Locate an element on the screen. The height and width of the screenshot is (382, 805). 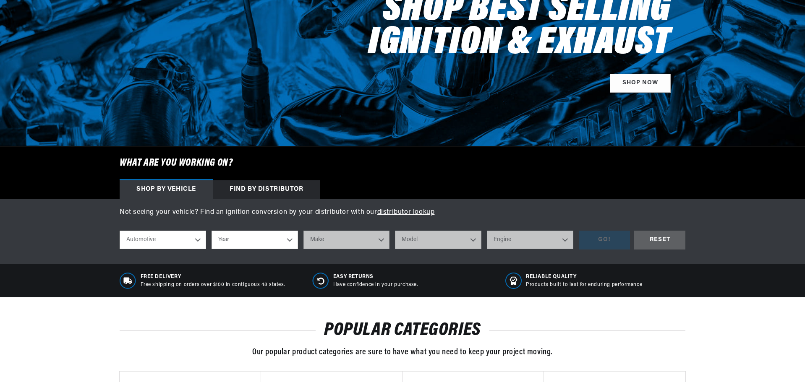
p: Have confidence in your purchase. is located at coordinates (376, 285).